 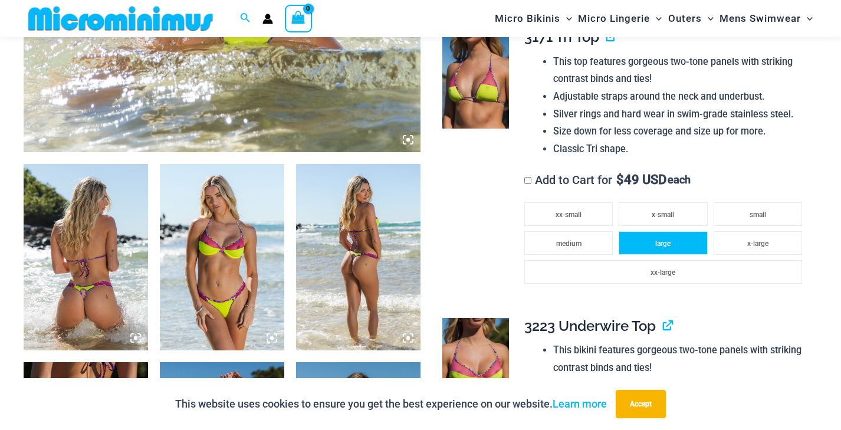 I want to click on li: medium, so click(x=568, y=243).